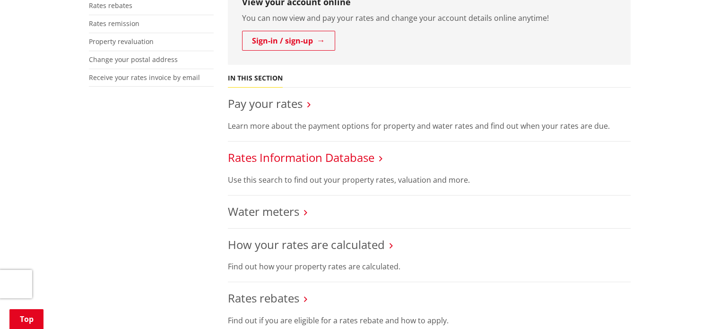 This screenshot has height=329, width=719. I want to click on a: How your rates are calculated, so click(306, 244).